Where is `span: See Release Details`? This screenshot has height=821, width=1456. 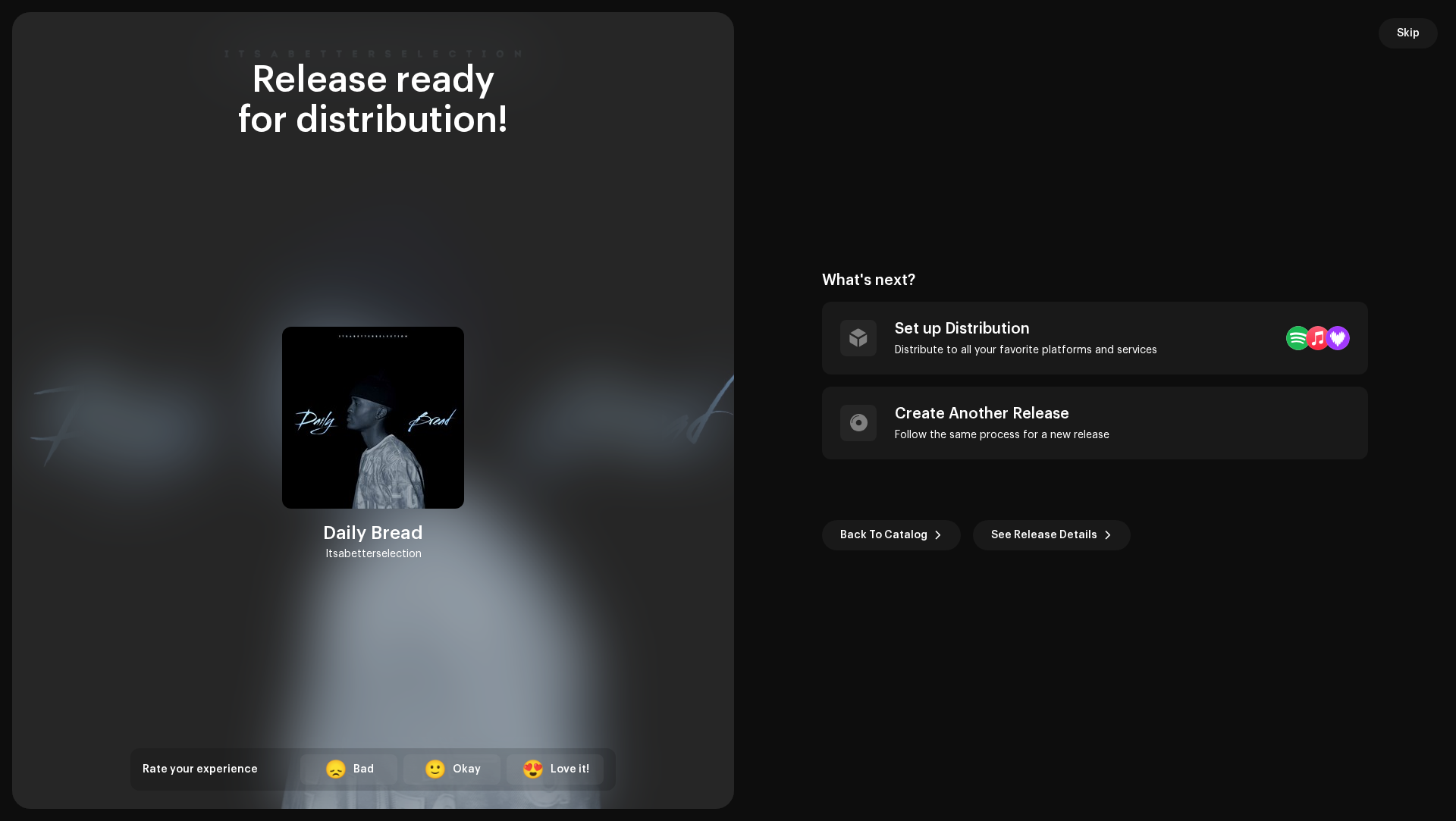
span: See Release Details is located at coordinates (1044, 535).